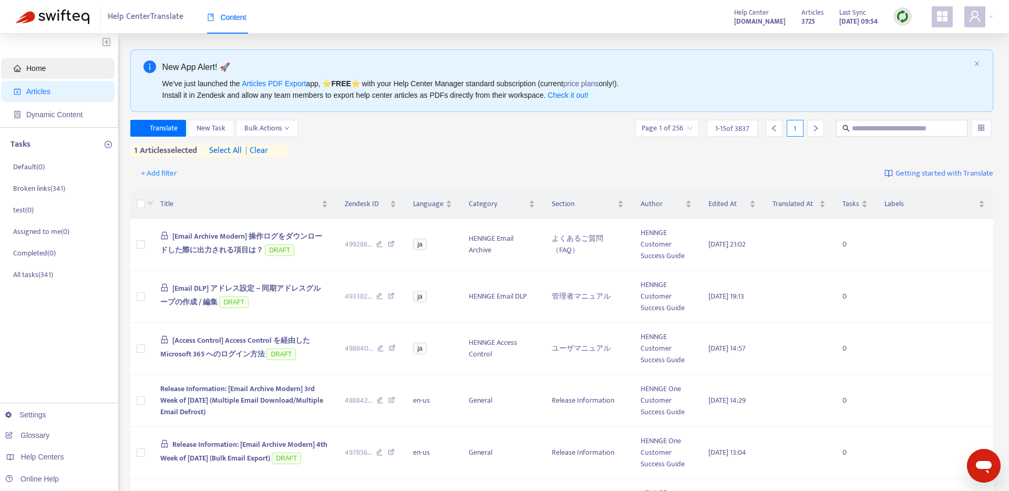 The width and height of the screenshot is (1009, 491). I want to click on p: Default ( 0 ), so click(29, 167).